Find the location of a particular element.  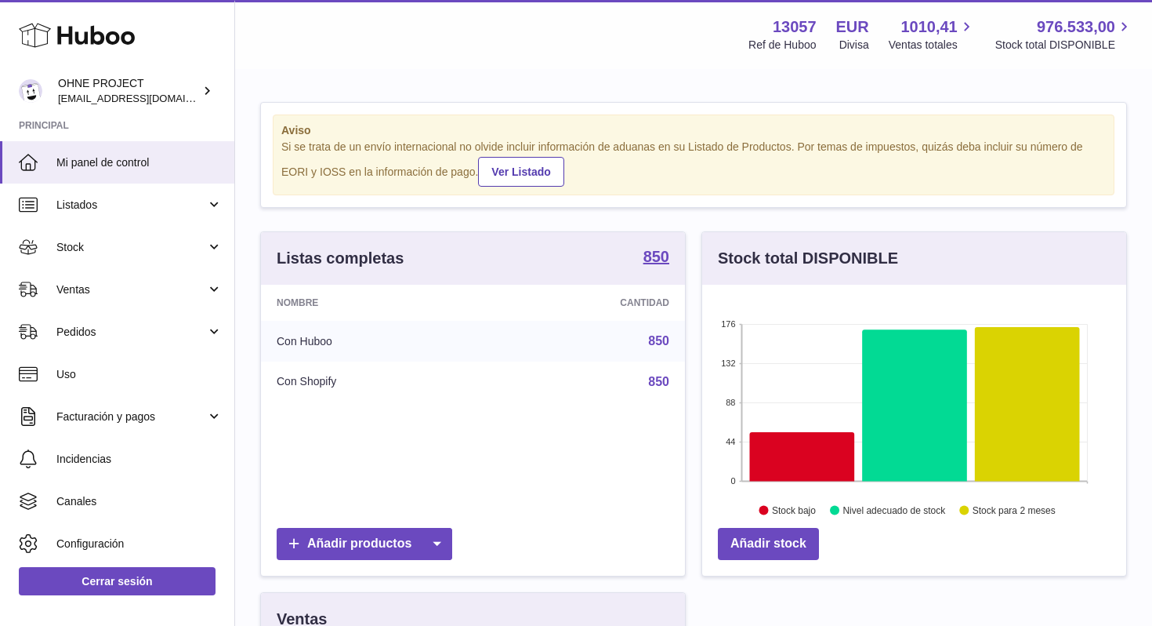

a: Añadir productos is located at coordinates (364, 543).